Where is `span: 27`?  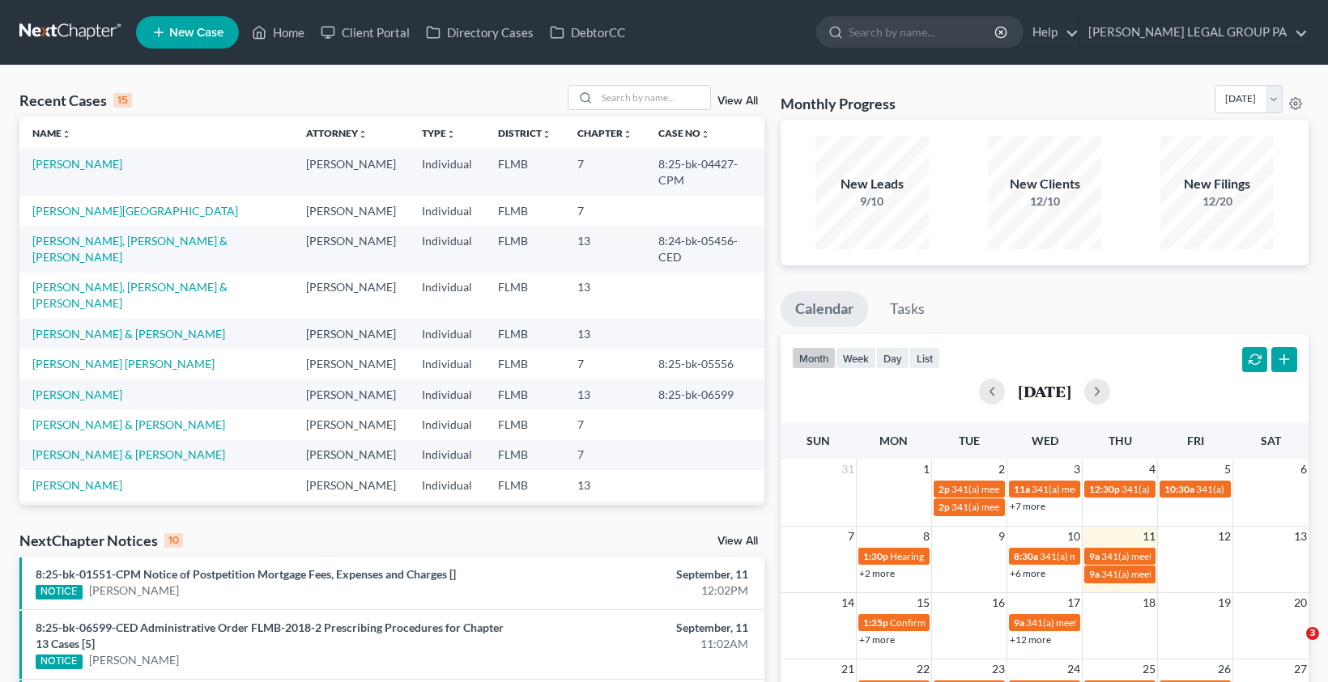 span: 27 is located at coordinates (1300, 670).